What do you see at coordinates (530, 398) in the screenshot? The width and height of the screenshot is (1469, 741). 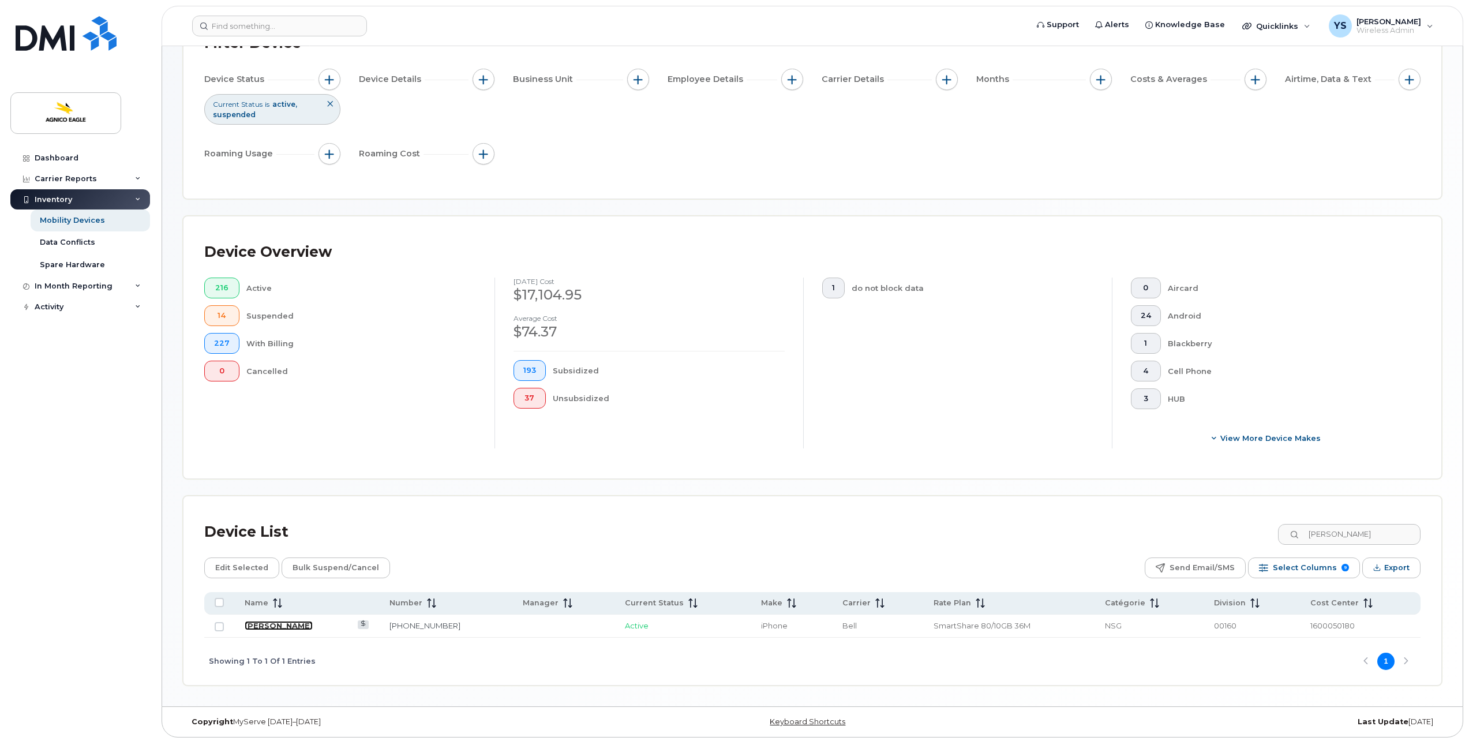 I see `span: 37` at bounding box center [530, 398].